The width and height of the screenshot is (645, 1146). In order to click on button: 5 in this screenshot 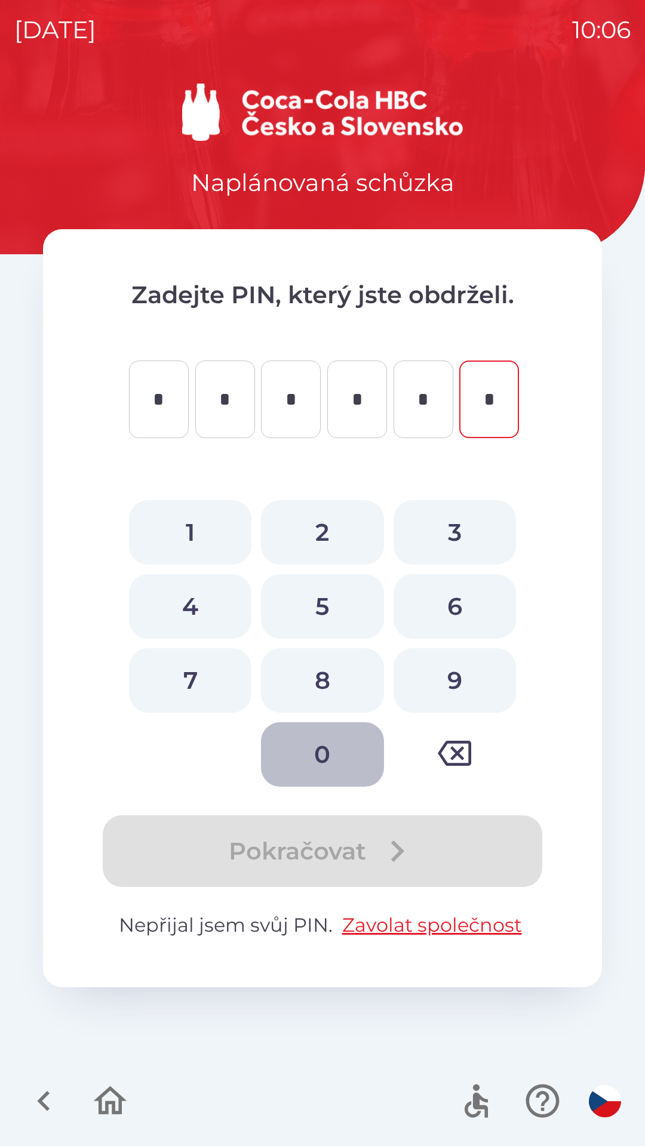, I will do `click(322, 606)`.